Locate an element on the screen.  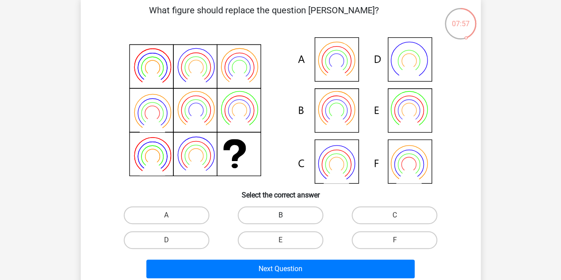
div: 07:57 is located at coordinates (460, 18).